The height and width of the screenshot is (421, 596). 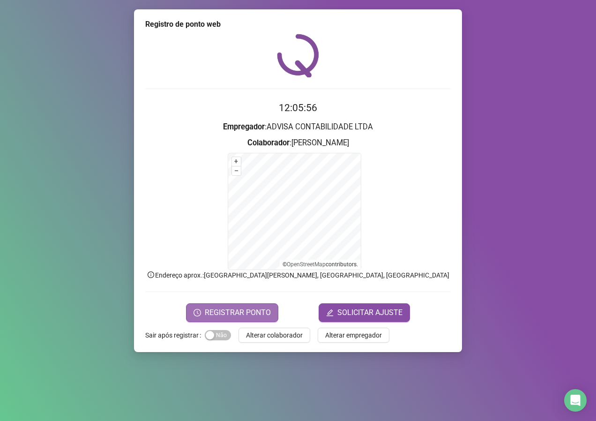 What do you see at coordinates (298, 55) in the screenshot?
I see `img: QRPoint` at bounding box center [298, 55].